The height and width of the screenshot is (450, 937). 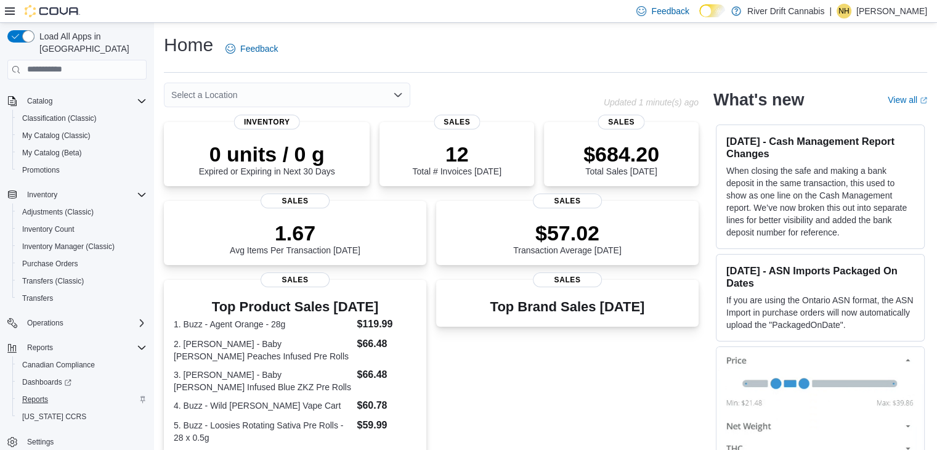 What do you see at coordinates (82, 298) in the screenshot?
I see `button: Transfers` at bounding box center [82, 298].